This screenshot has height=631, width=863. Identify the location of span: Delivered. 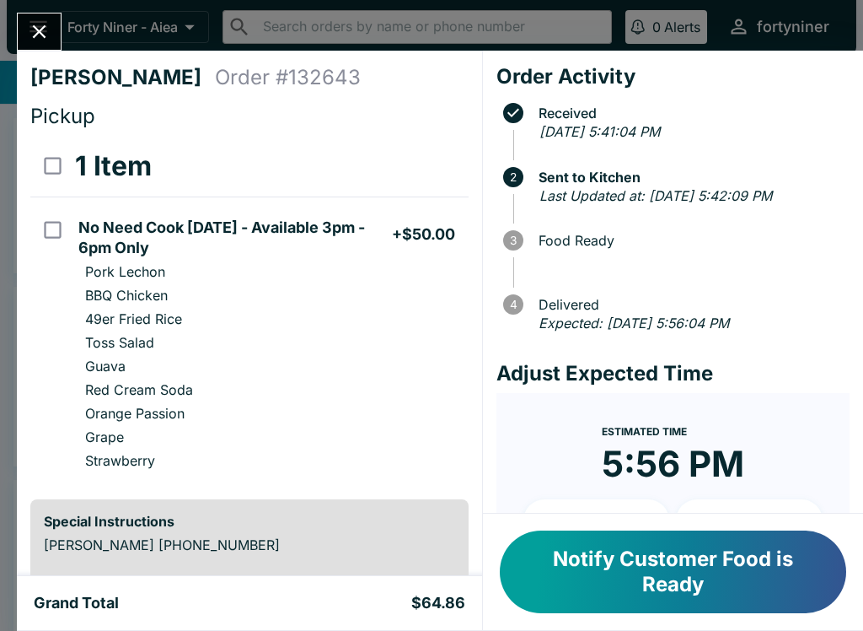
(690, 304).